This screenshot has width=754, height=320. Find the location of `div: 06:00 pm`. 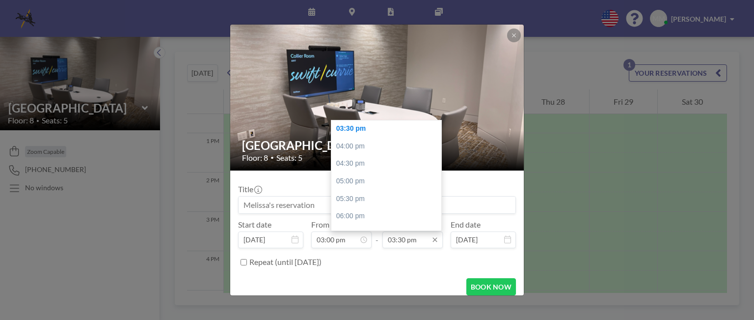

div: 06:00 pm is located at coordinates (389, 216).